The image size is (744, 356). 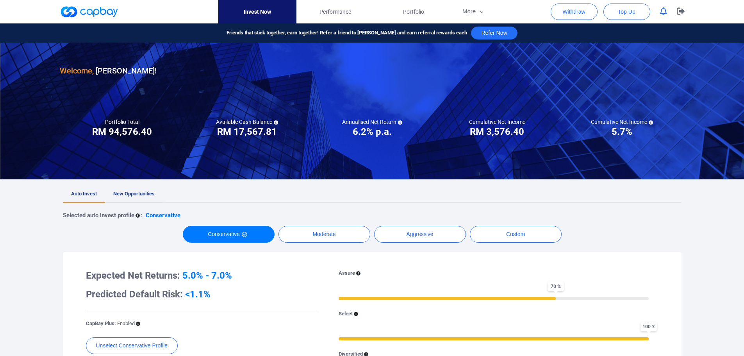 What do you see at coordinates (163, 215) in the screenshot?
I see `p: Conservative` at bounding box center [163, 215].